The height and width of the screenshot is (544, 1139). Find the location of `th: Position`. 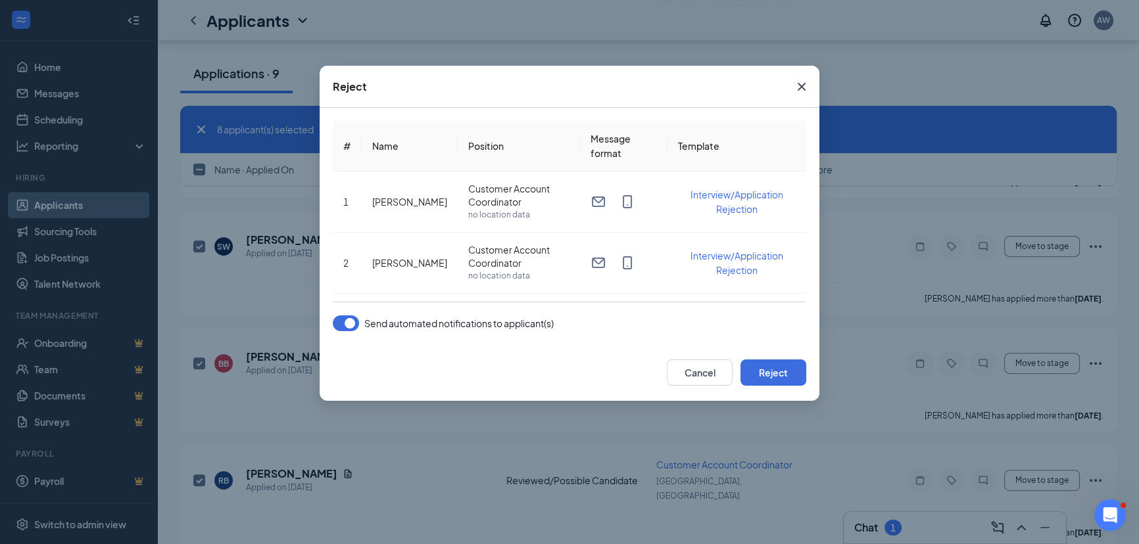

th: Position is located at coordinates (519, 146).